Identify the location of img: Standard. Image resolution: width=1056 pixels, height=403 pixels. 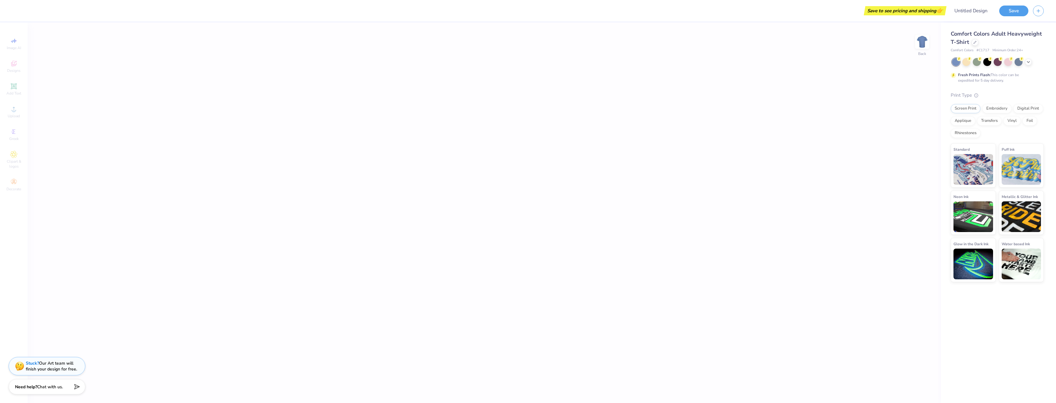
(973, 169).